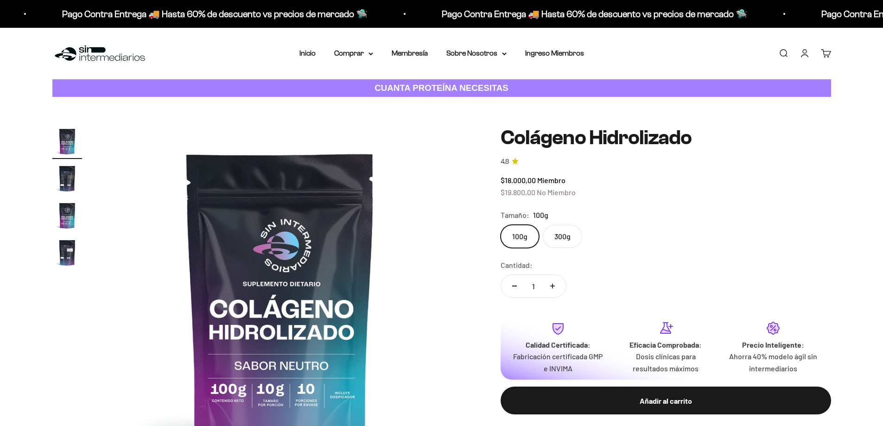 Image resolution: width=883 pixels, height=426 pixels. What do you see at coordinates (773, 345) in the screenshot?
I see `strong: Precio Inteligente:` at bounding box center [773, 345].